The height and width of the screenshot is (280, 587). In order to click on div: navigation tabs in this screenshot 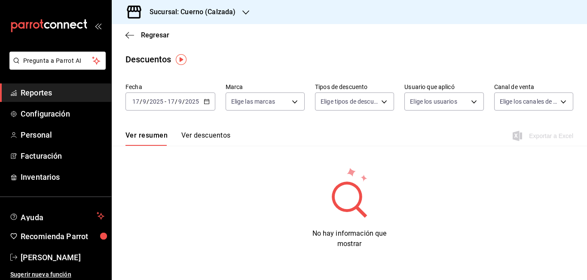, I will do `click(178, 138)`.